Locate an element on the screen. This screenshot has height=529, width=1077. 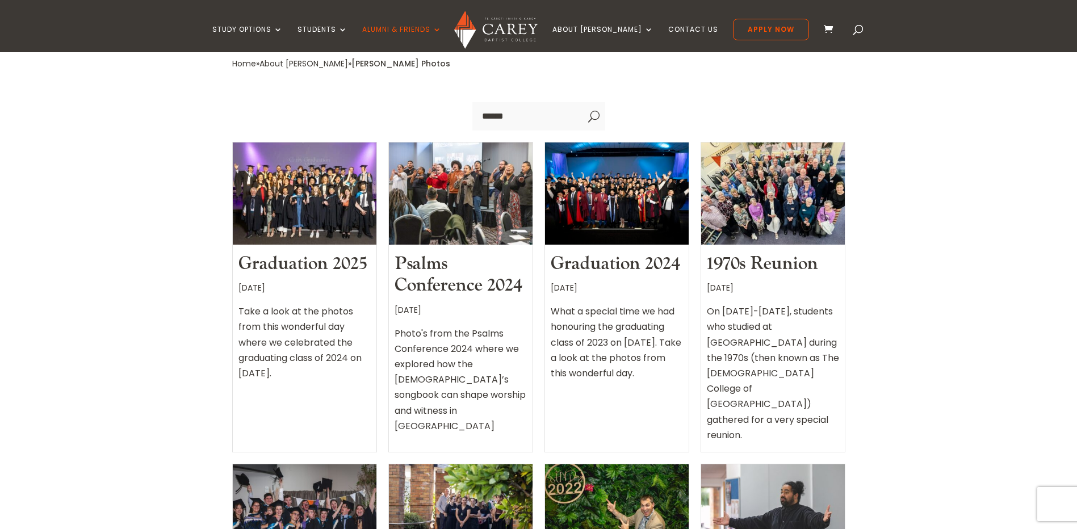
a: Students is located at coordinates (323, 39).